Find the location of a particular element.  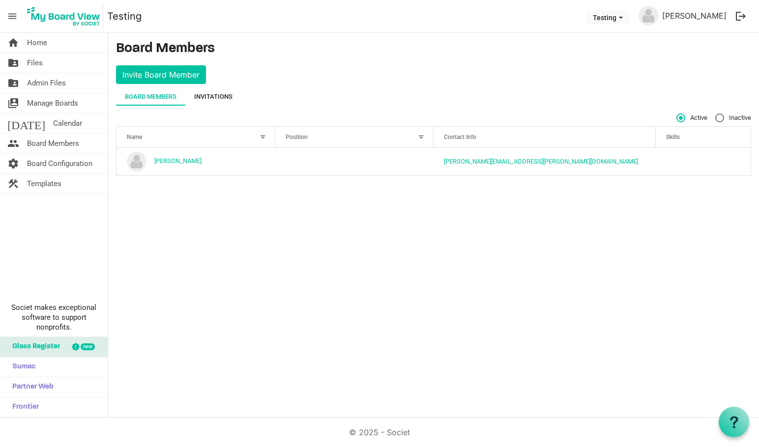

span: Position is located at coordinates (296, 137).